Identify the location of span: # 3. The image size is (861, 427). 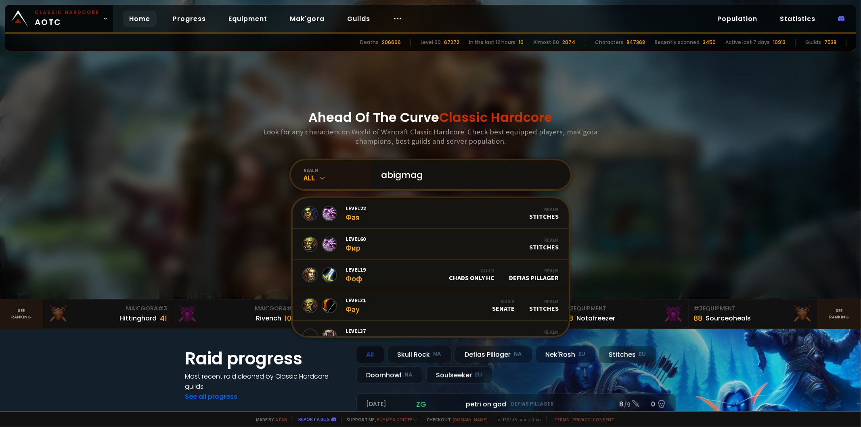
(162, 308).